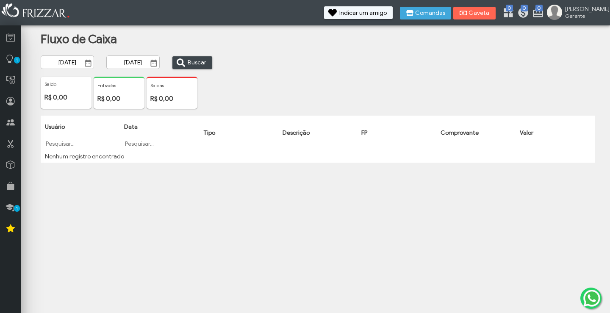  What do you see at coordinates (474, 13) in the screenshot?
I see `button: Gaveta` at bounding box center [474, 13].